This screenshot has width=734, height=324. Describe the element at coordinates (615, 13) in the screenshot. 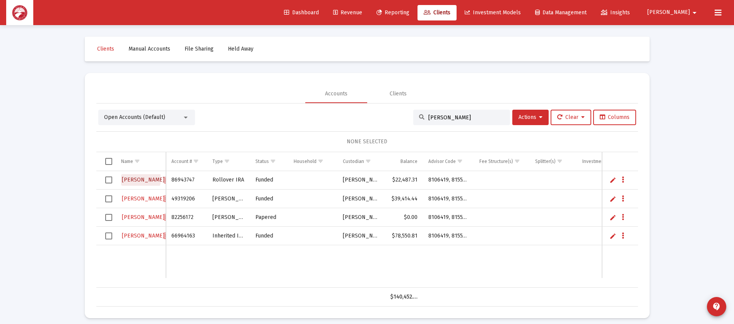

I see `a: Insights` at that location.